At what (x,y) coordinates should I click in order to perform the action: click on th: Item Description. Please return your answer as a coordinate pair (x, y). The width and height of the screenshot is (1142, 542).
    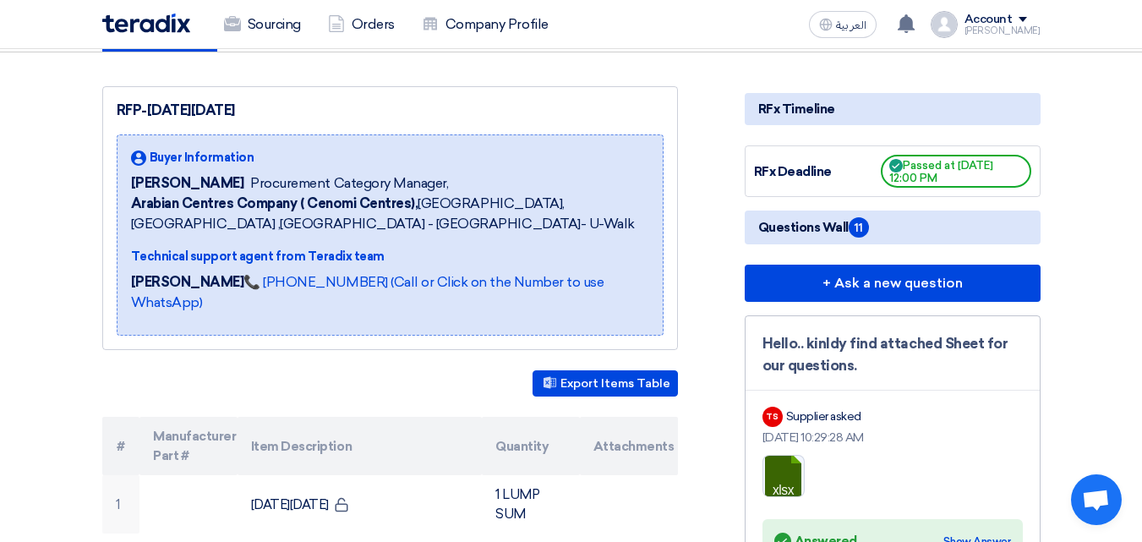
    Looking at the image, I should click on (359, 446).